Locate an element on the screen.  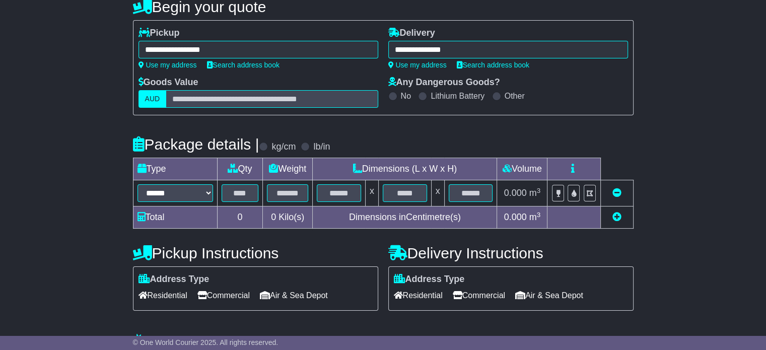
h4: Pickup Instructions is located at coordinates (255, 253).